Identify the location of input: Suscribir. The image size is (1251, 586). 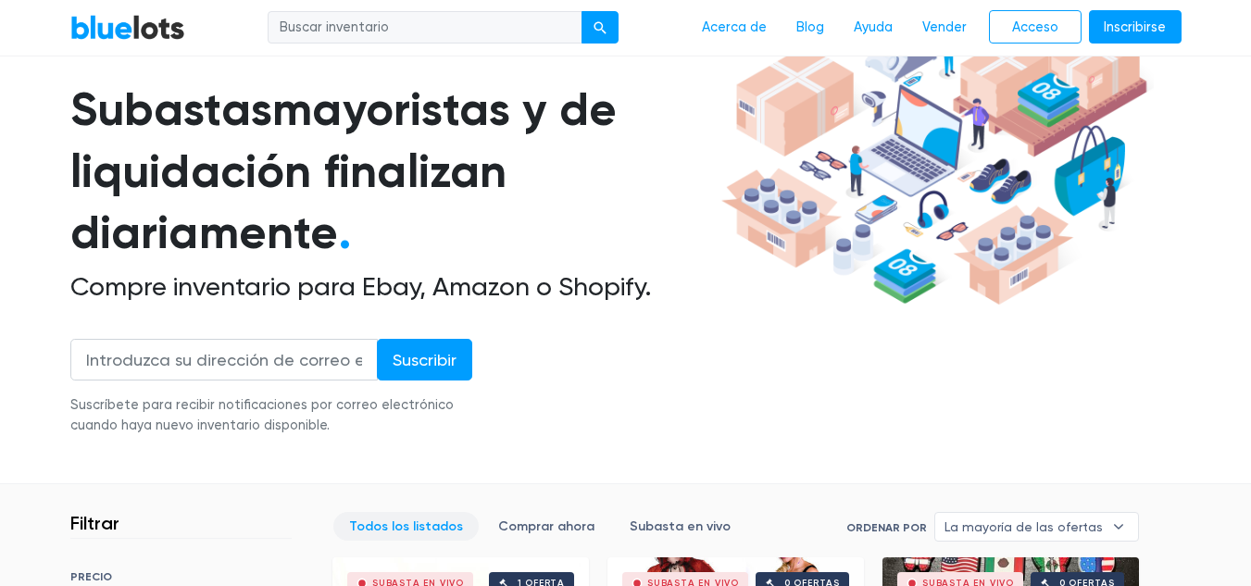
(424, 359).